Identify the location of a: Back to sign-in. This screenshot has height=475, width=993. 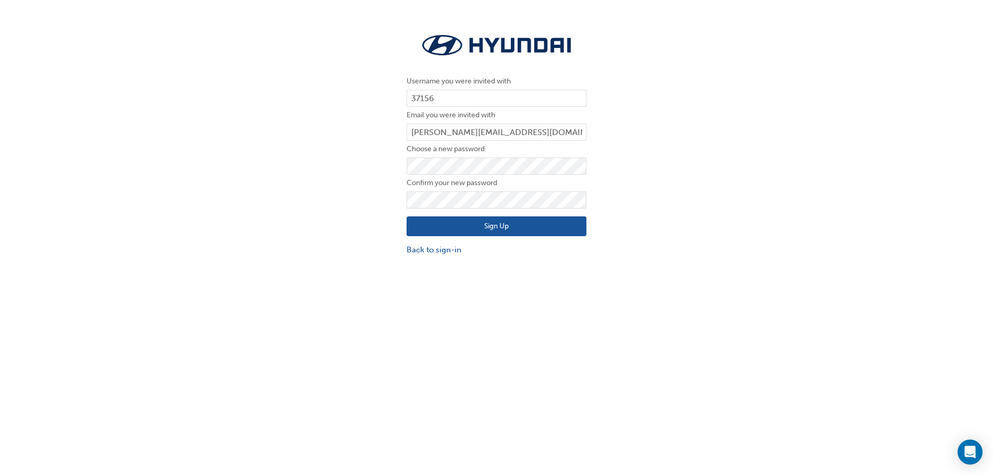
(496, 250).